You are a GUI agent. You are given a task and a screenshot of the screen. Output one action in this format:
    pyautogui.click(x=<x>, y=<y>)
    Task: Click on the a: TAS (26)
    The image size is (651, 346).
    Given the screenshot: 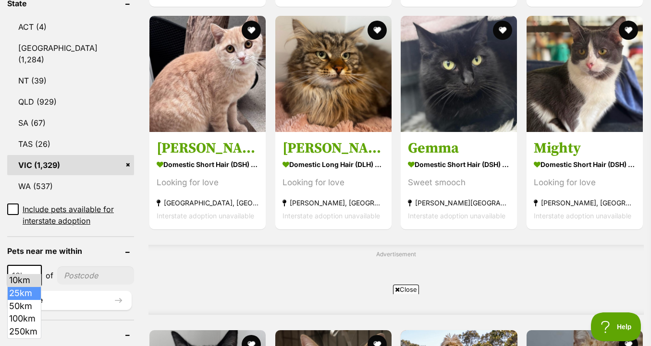 What is the action you would take?
    pyautogui.click(x=71, y=144)
    